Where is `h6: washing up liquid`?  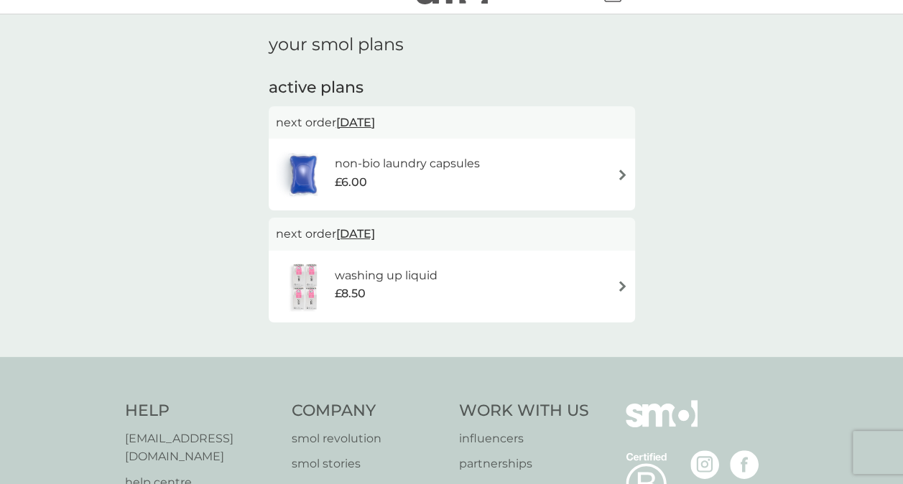 h6: washing up liquid is located at coordinates (386, 276).